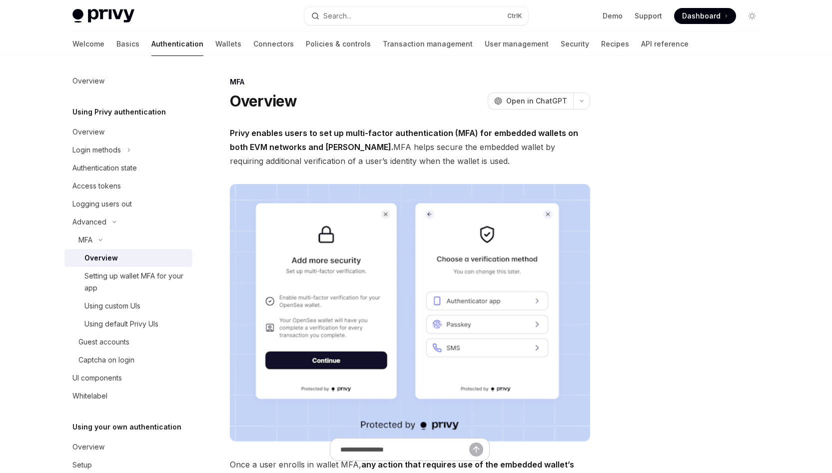 This screenshot has height=473, width=832. Describe the element at coordinates (96, 186) in the screenshot. I see `div: Access tokens` at that location.